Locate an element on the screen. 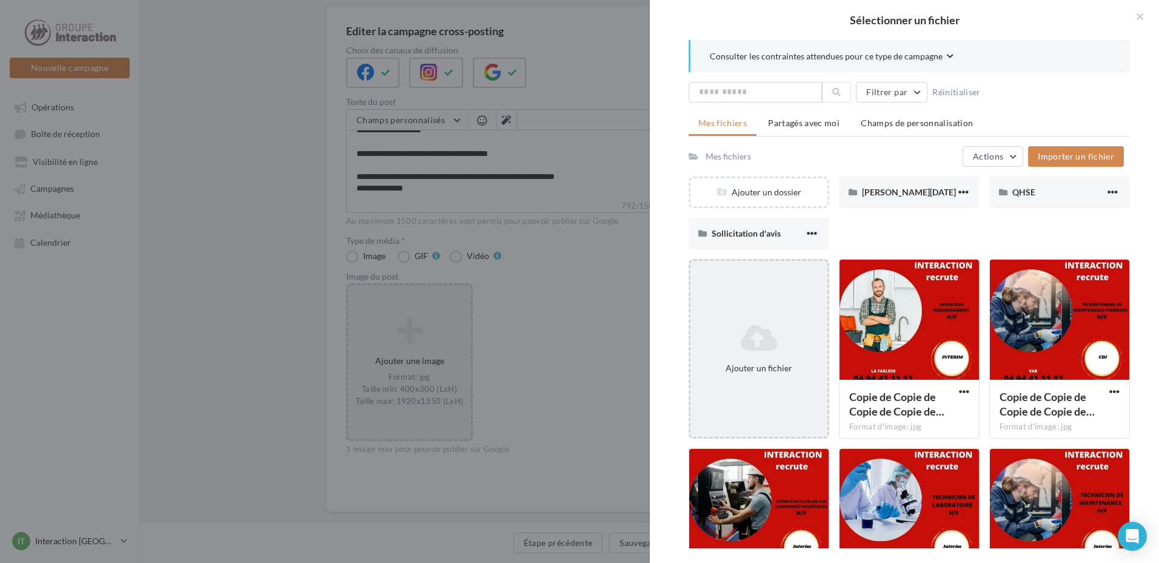 Image resolution: width=1159 pixels, height=563 pixels. span: Consulter les contraintes attendues pour ce type de campagne is located at coordinates (826, 56).